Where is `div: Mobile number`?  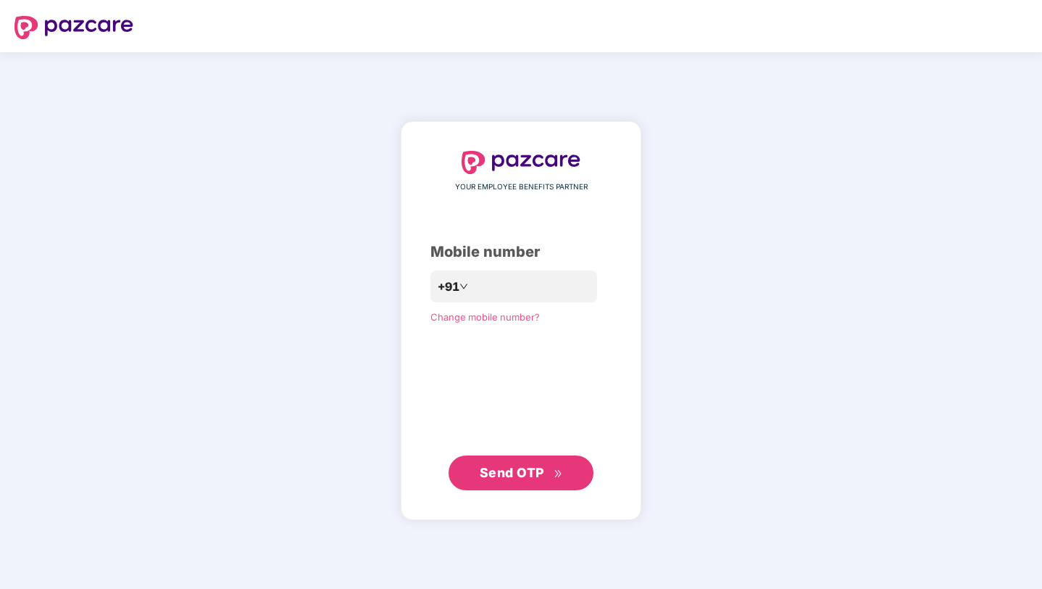
div: Mobile number is located at coordinates (521, 251).